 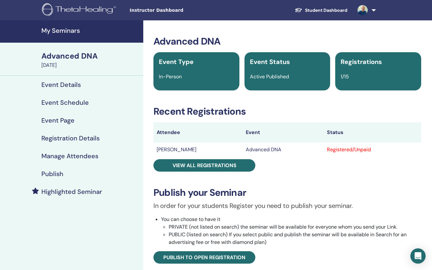 I want to click on th: Event, so click(x=283, y=133).